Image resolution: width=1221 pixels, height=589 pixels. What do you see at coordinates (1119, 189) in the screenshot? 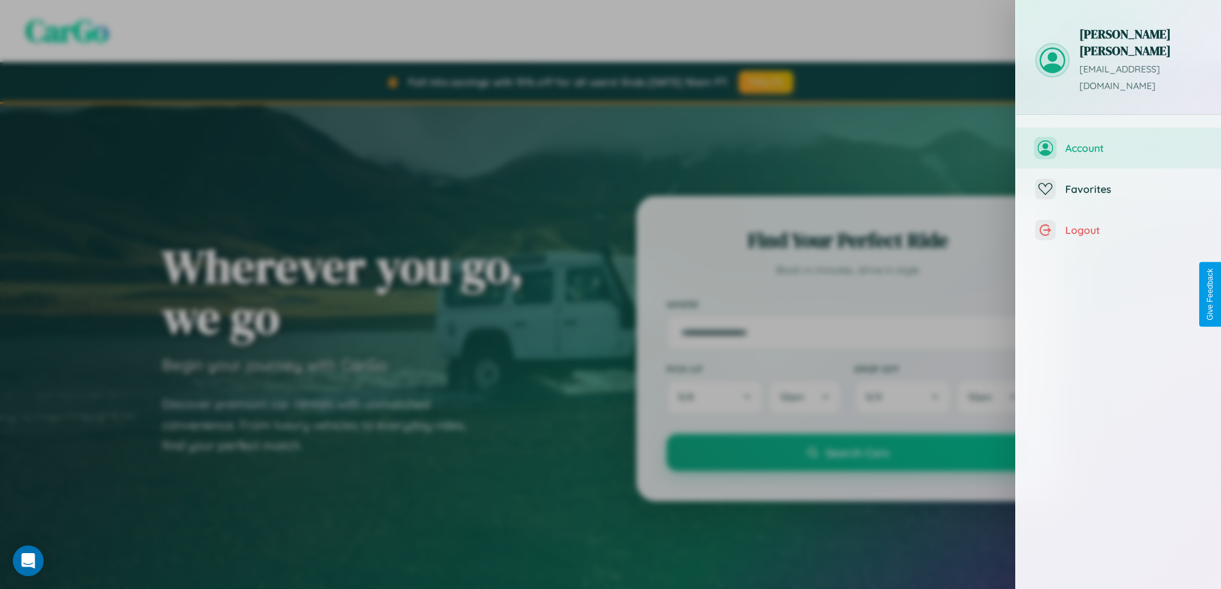
I see `button: Favorites` at bounding box center [1119, 189].